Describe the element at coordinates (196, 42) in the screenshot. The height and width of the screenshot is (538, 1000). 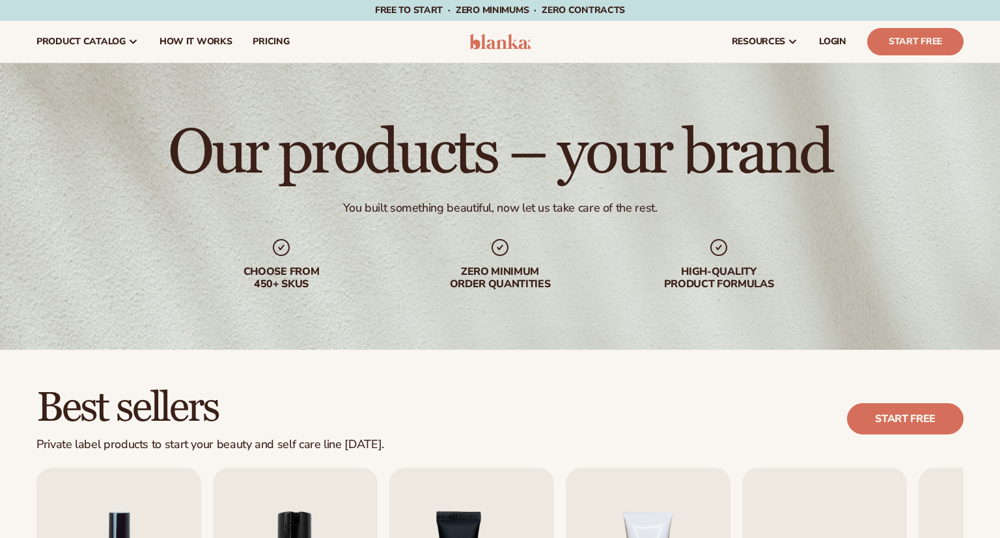
I see `a: How It Works` at that location.